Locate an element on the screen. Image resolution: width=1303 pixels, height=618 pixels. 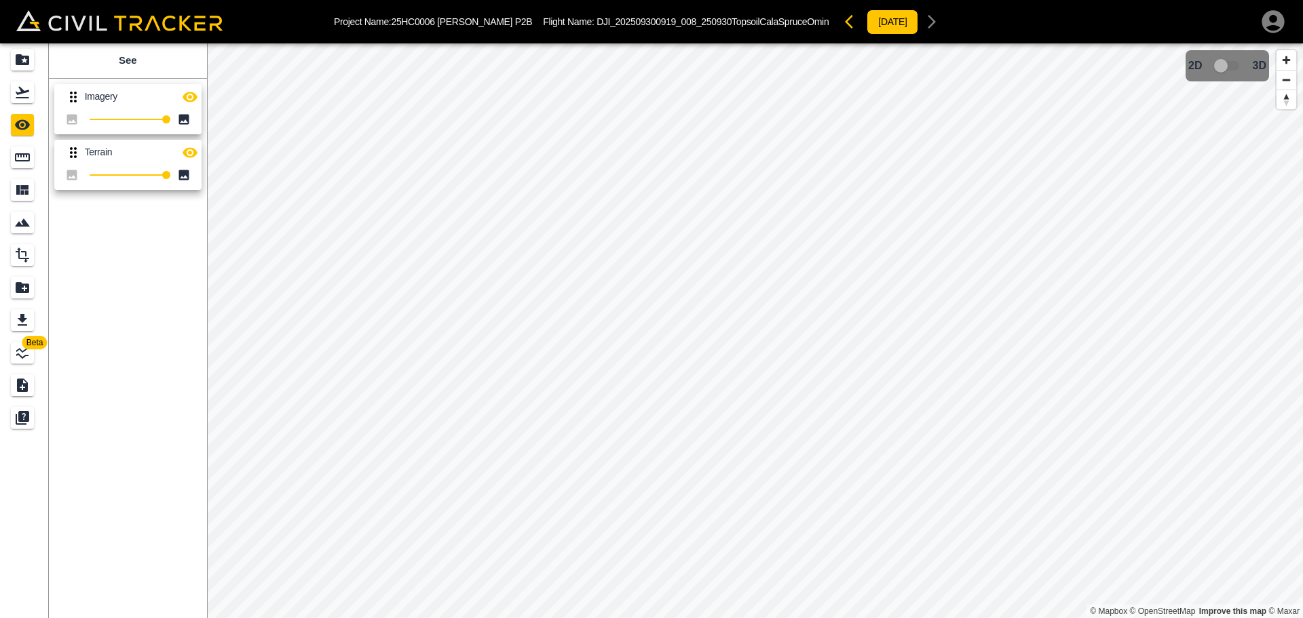
span: 3D is located at coordinates (1260, 66).